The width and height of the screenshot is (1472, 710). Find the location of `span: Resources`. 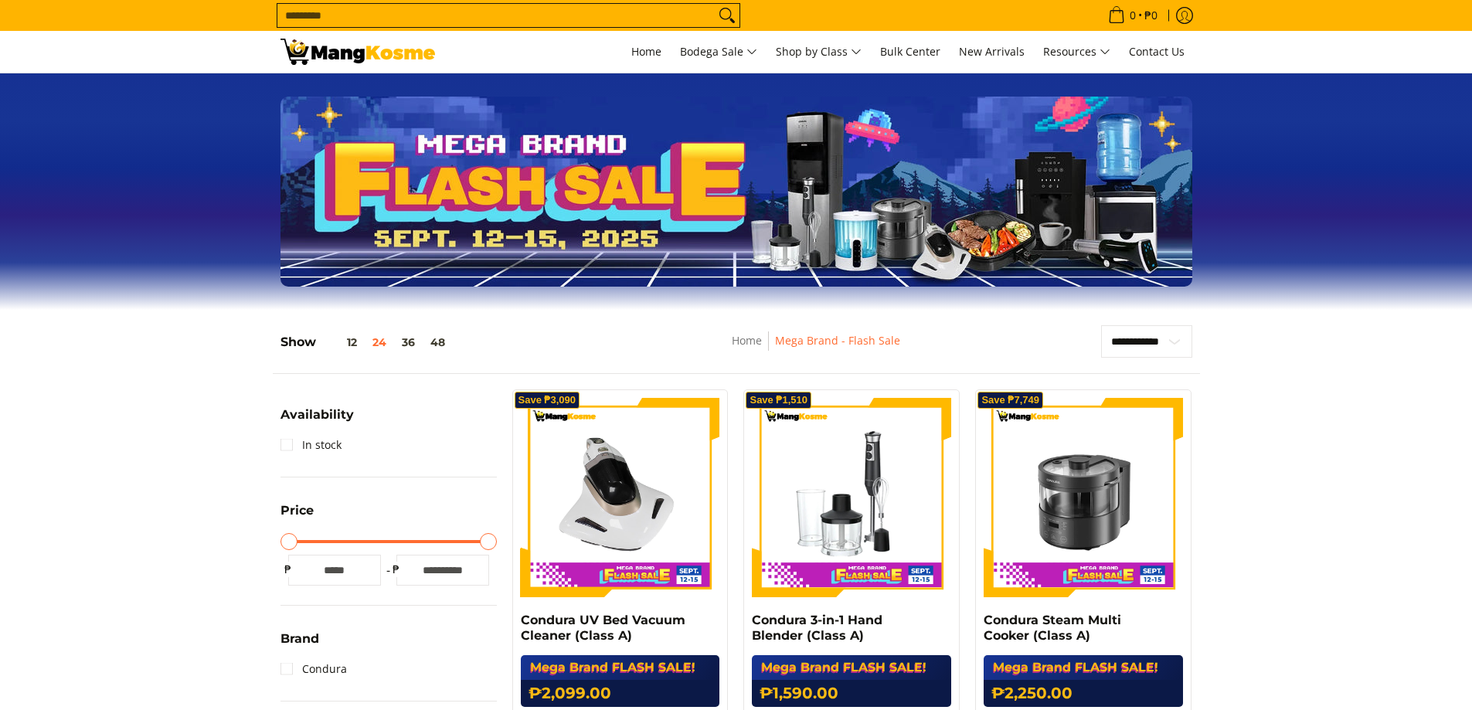

span: Resources is located at coordinates (1076, 52).